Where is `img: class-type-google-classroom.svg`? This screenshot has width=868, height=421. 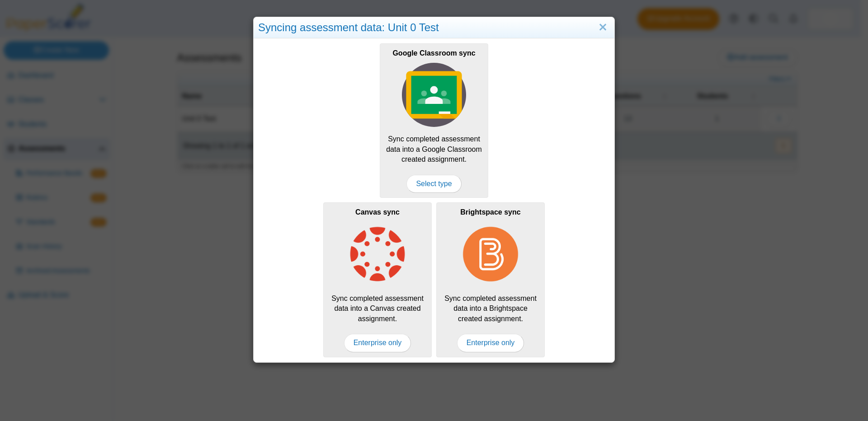
img: class-type-google-classroom.svg is located at coordinates (434, 95).